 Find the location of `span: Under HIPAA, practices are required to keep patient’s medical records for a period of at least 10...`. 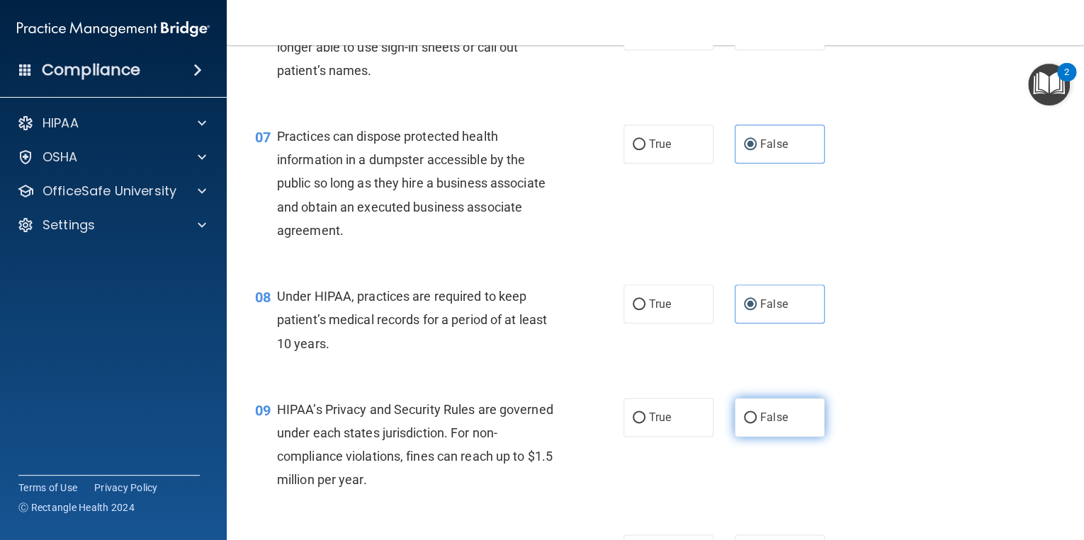

span: Under HIPAA, practices are required to keep patient’s medical records for a period of at least 10... is located at coordinates (411, 319).